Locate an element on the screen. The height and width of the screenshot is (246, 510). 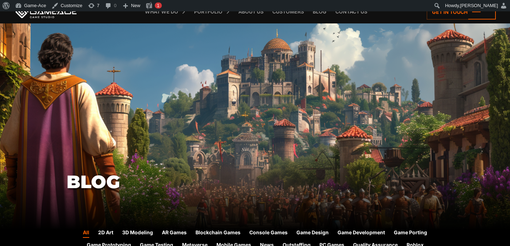
a: All is located at coordinates (86, 233).